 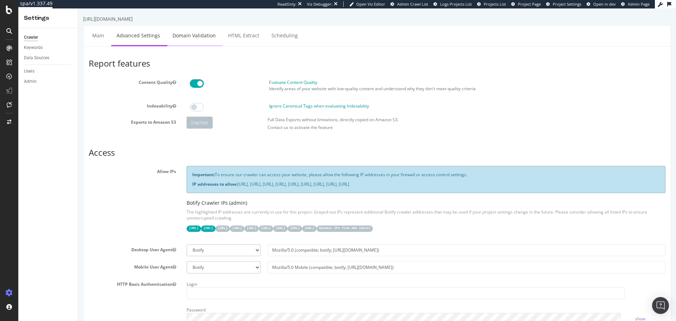 I want to click on span: Open in dev, so click(x=605, y=4).